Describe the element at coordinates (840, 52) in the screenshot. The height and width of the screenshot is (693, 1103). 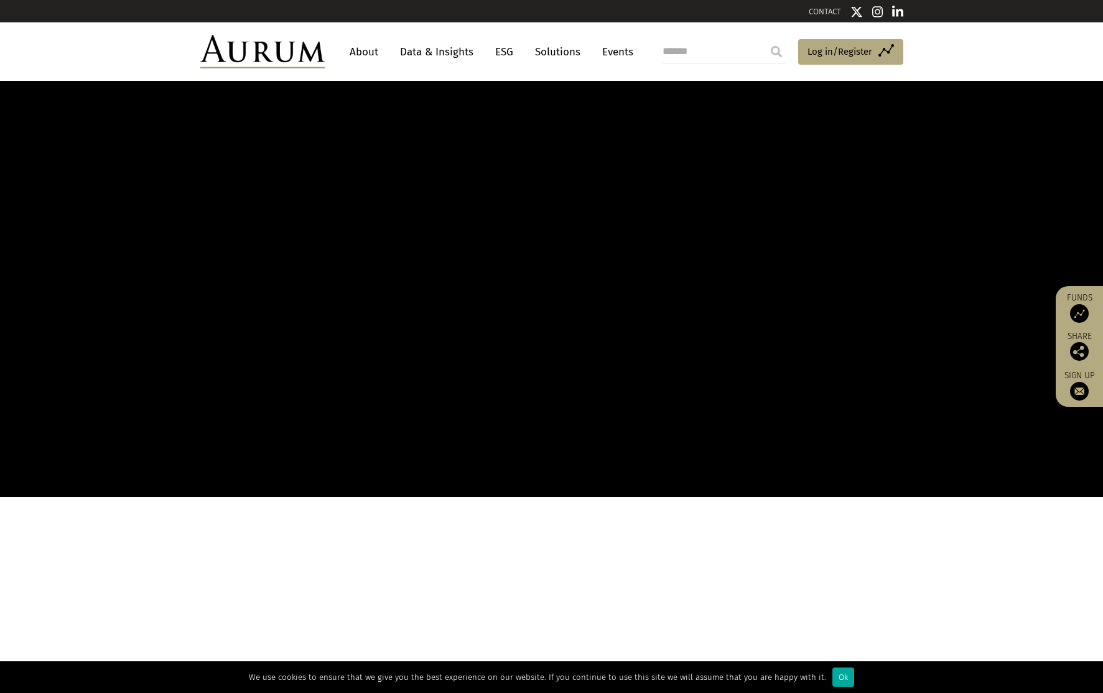
I see `span: Log in/Register` at that location.